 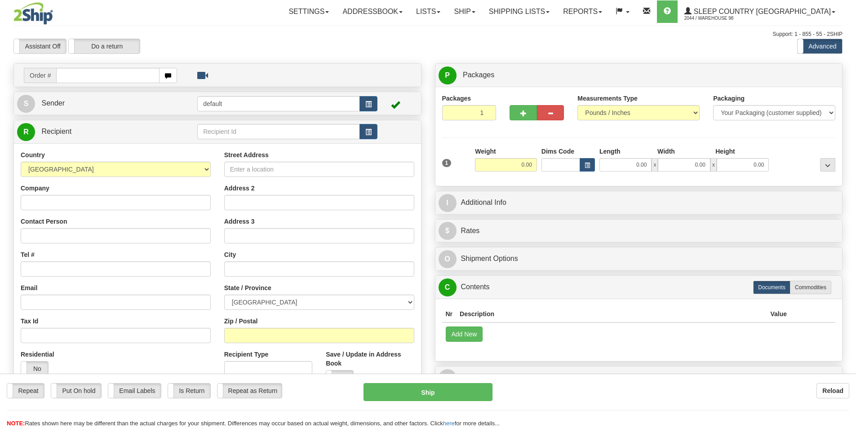 I want to click on a: Ship, so click(x=464, y=12).